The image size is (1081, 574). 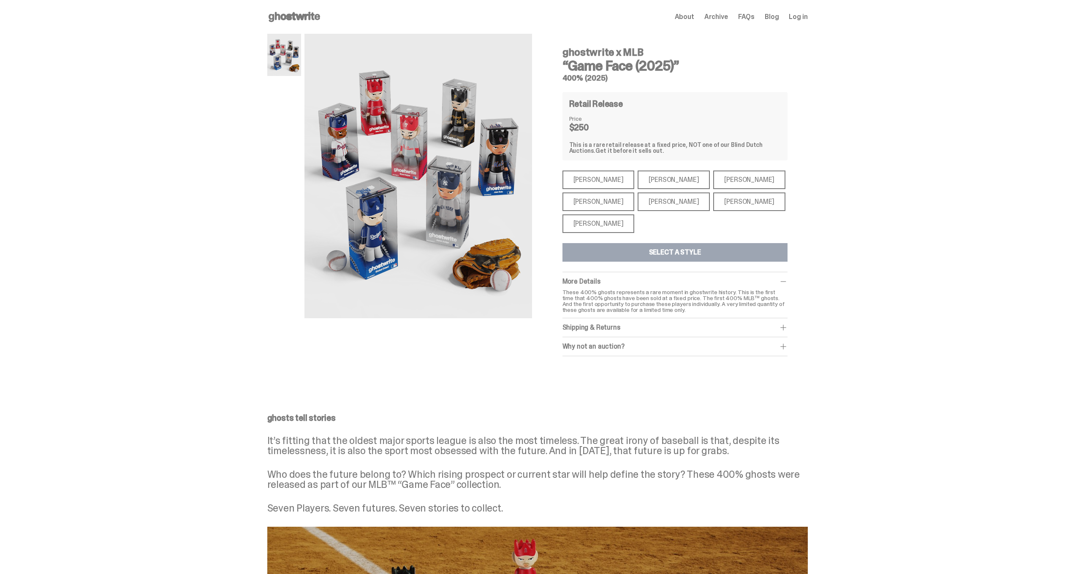 I want to click on p: ghosts tell stories, so click(x=537, y=418).